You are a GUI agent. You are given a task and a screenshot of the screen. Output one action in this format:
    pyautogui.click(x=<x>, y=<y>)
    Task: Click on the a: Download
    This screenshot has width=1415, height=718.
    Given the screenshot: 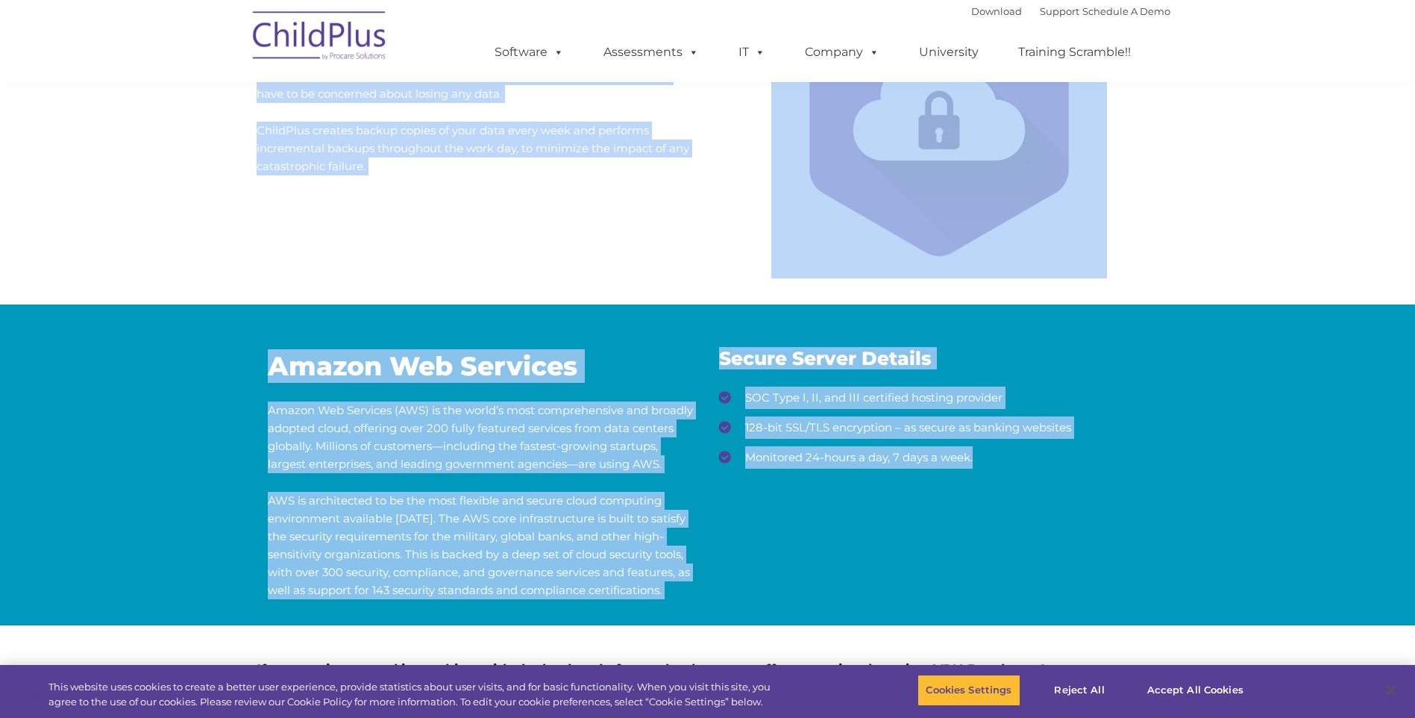 What is the action you would take?
    pyautogui.click(x=997, y=11)
    